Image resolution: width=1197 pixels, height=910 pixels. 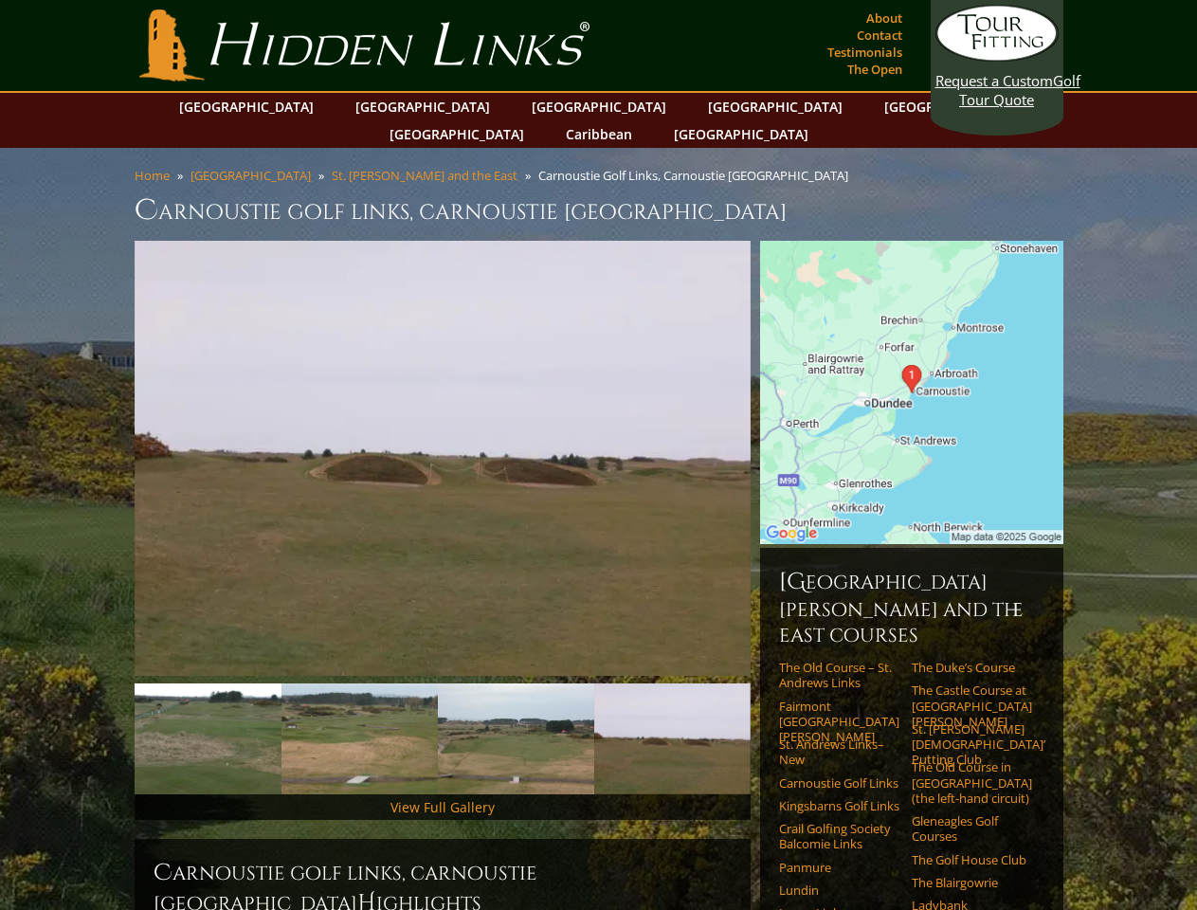 I want to click on a: About, so click(x=884, y=18).